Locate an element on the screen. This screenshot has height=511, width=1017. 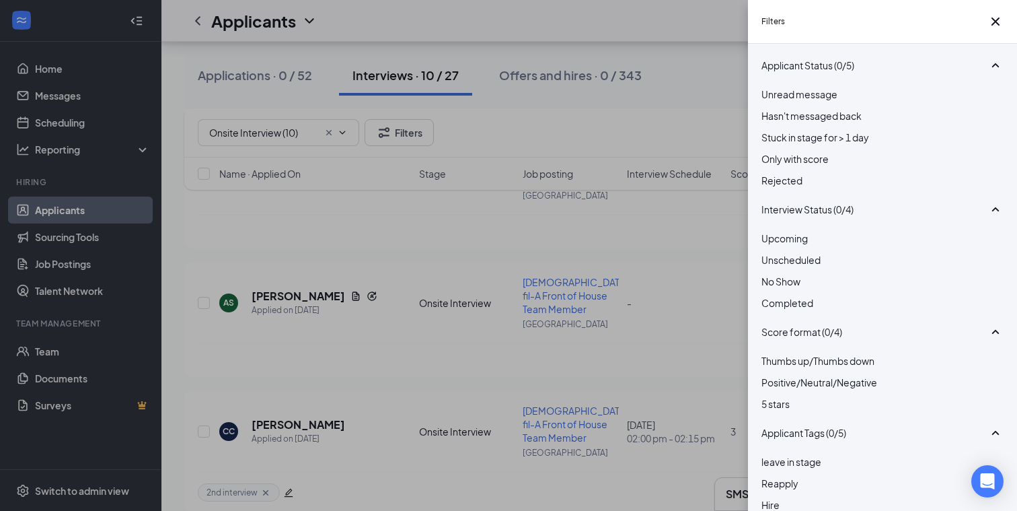
span: Completed is located at coordinates (787, 303).